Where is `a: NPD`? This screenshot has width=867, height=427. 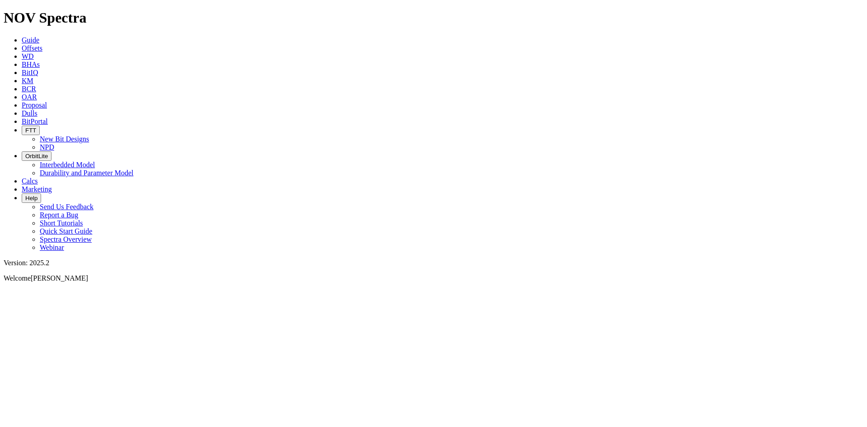
a: NPD is located at coordinates (47, 147).